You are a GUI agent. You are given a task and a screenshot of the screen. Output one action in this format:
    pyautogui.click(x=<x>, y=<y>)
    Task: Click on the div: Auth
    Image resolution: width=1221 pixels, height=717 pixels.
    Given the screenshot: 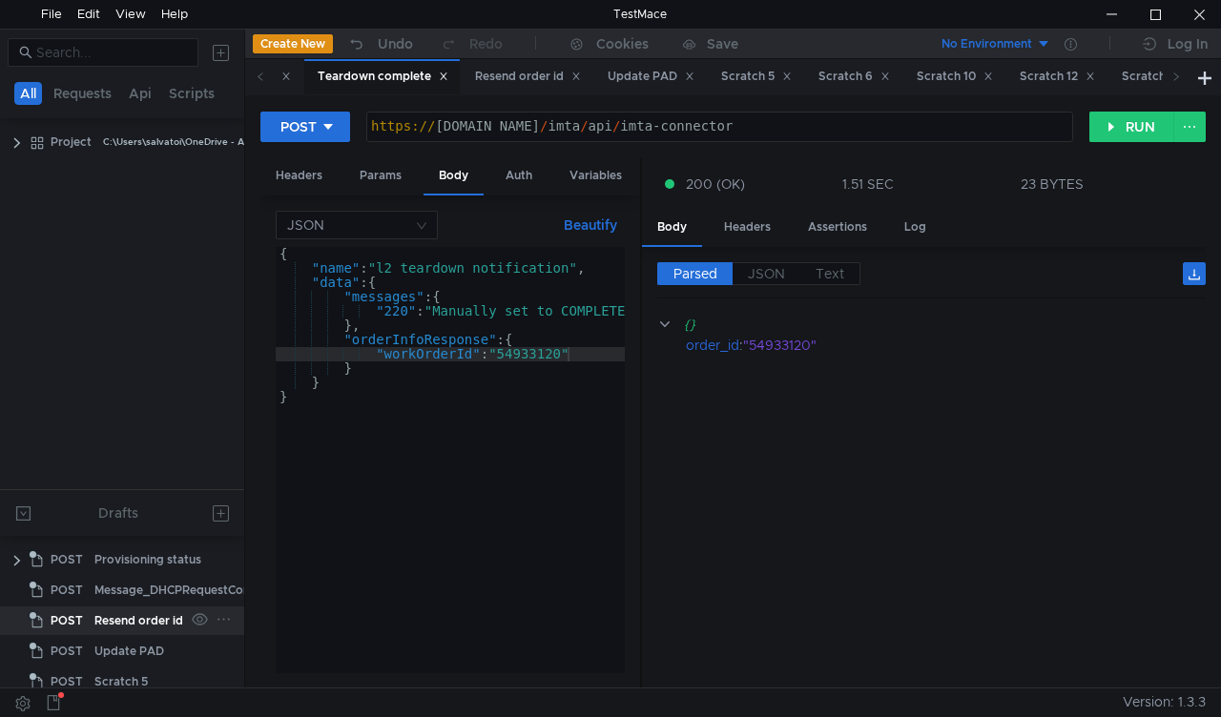 What is the action you would take?
    pyautogui.click(x=519, y=175)
    